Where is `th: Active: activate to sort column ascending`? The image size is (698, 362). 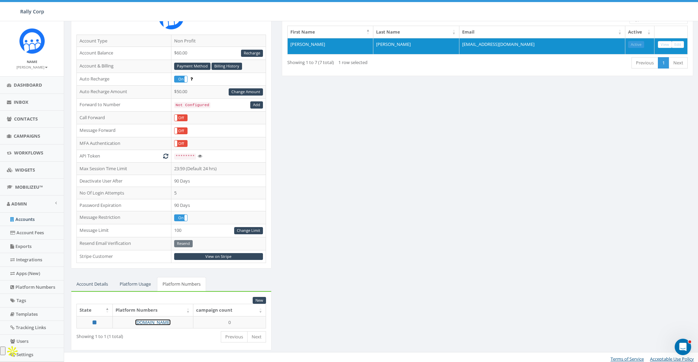 th: Active: activate to sort column ascending is located at coordinates (639, 32).